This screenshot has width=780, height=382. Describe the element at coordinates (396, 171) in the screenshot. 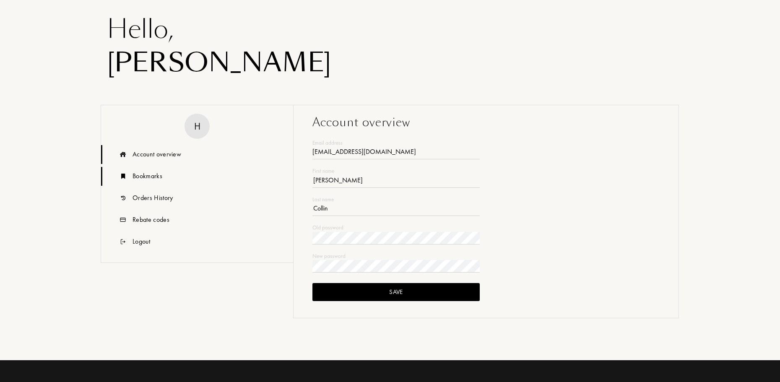

I see `div: First name` at that location.